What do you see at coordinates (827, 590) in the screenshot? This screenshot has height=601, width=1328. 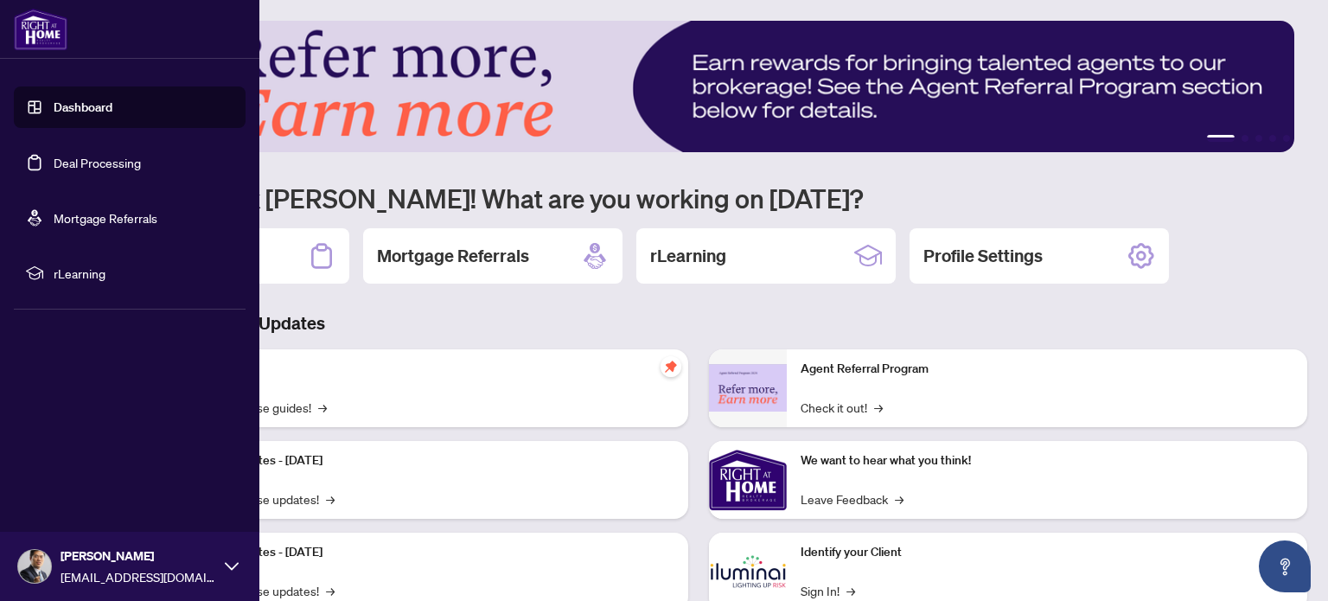 I see `a: Sign In!→` at bounding box center [827, 590].